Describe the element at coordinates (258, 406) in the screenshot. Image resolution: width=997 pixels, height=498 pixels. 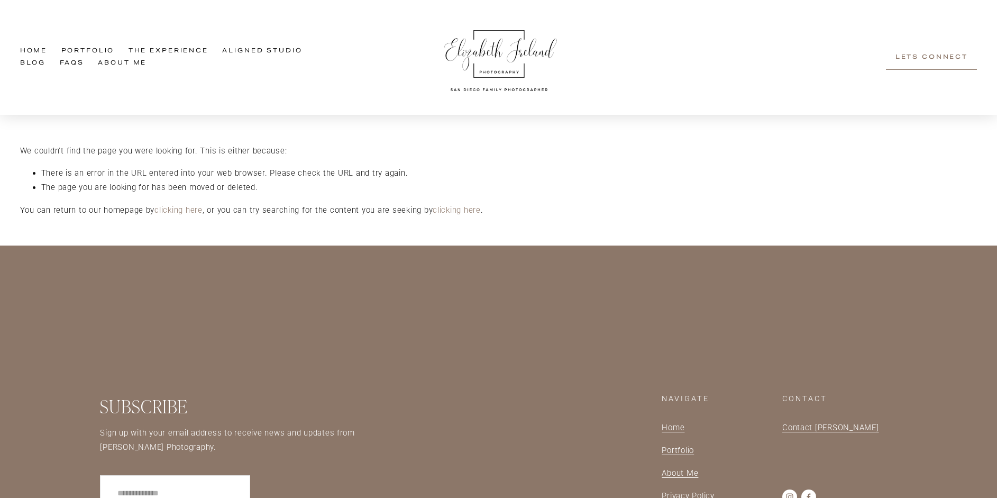
I see `h2: Subscribe` at that location.